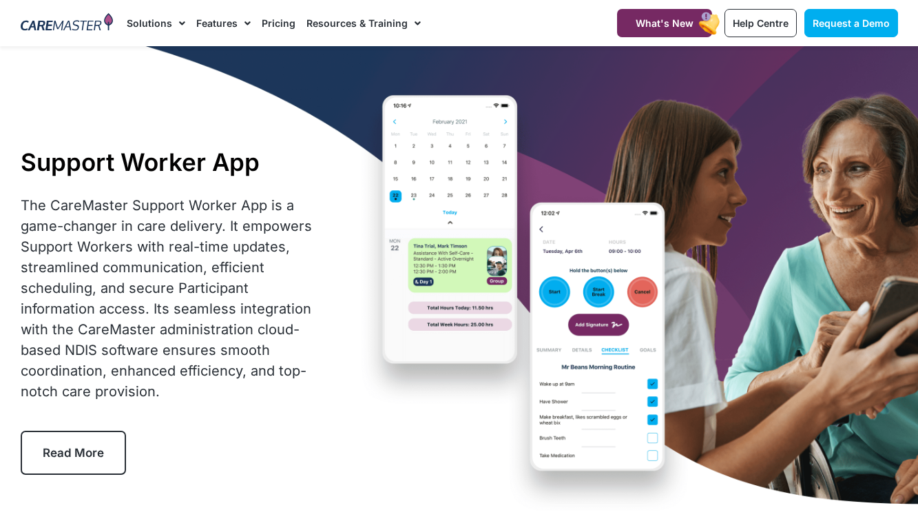  What do you see at coordinates (169, 298) in the screenshot?
I see `div: The CareMaster Support Worker App is a game-changer in care delivery. It empowers Support Workers...` at bounding box center [169, 298].